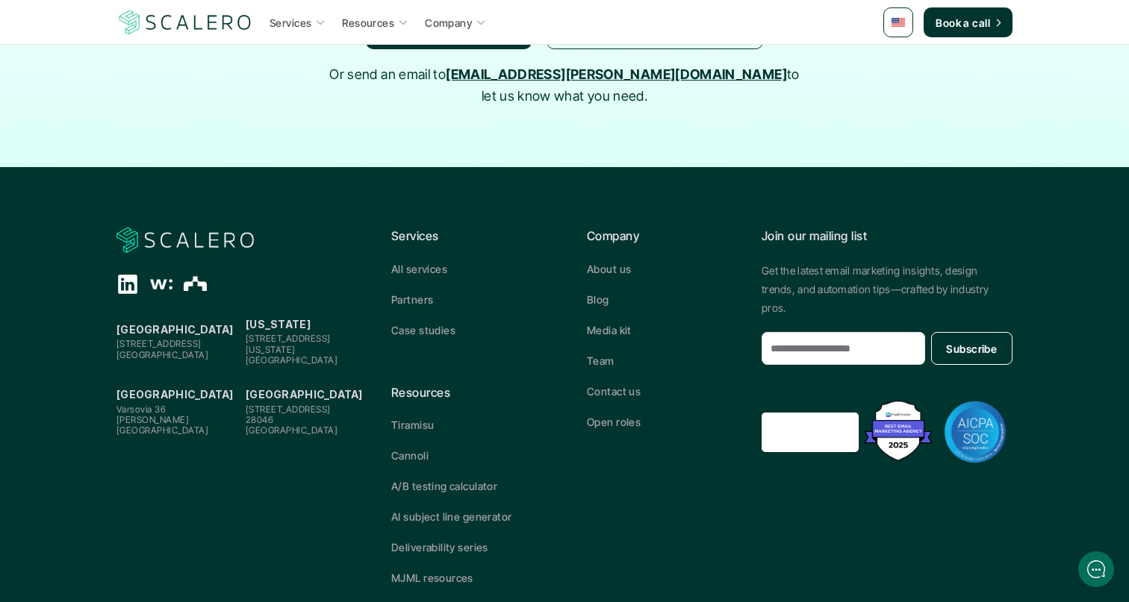 The image size is (1129, 602). Describe the element at coordinates (137, 213) in the screenshot. I see `span: New conversation` at that location.